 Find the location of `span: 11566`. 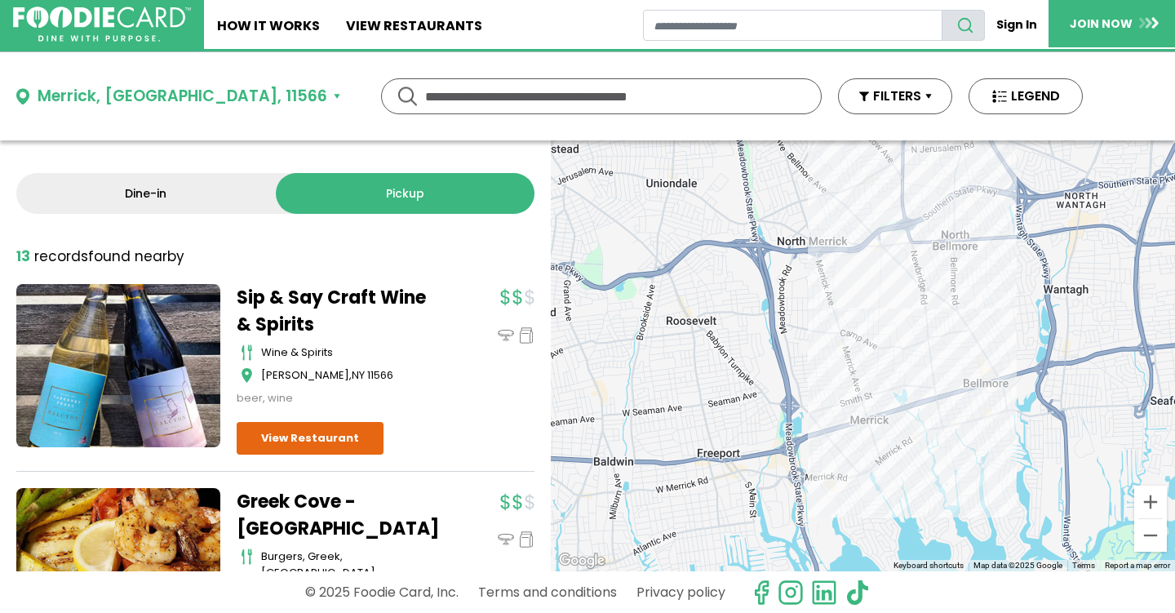

span: 11566 is located at coordinates (380, 375).